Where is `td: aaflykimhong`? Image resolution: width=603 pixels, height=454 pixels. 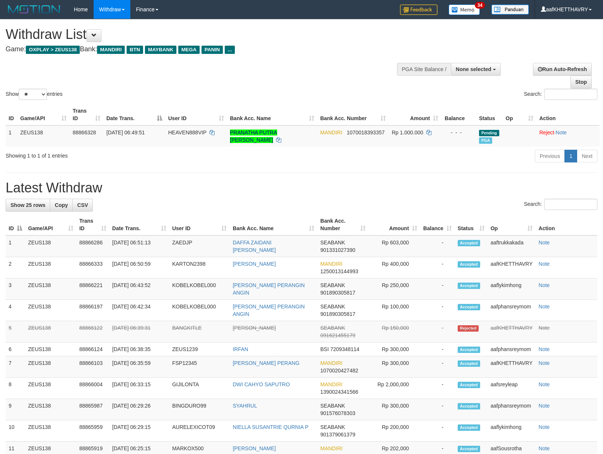 td: aaflykimhong is located at coordinates (512, 431).